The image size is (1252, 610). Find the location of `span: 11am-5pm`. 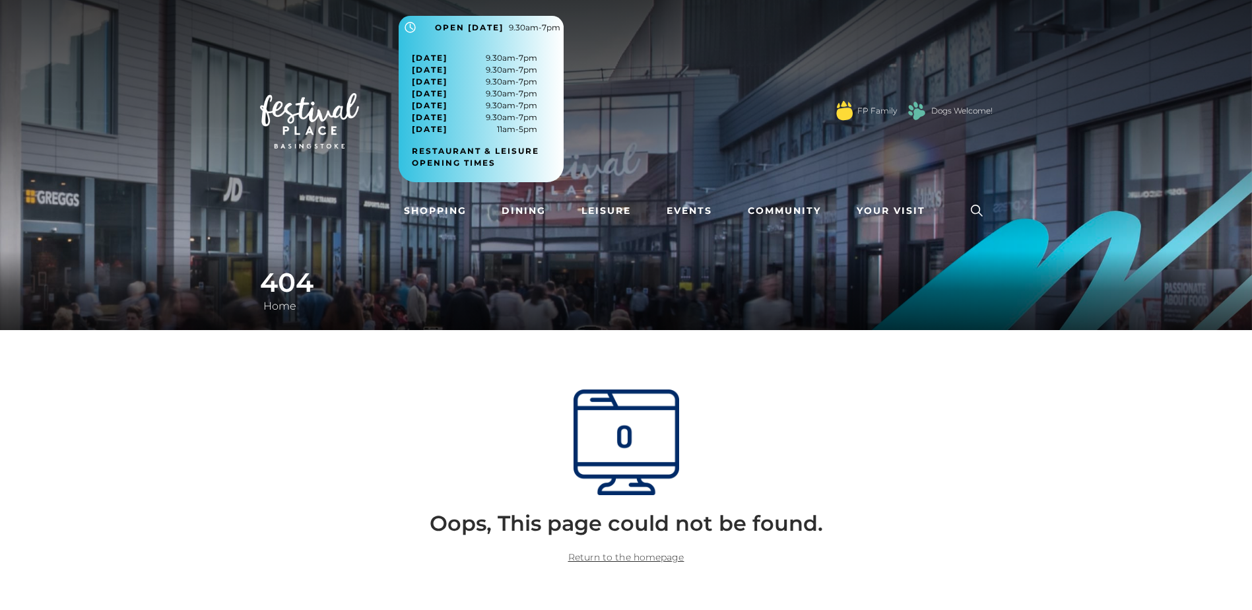

span: 11am-5pm is located at coordinates (475, 129).